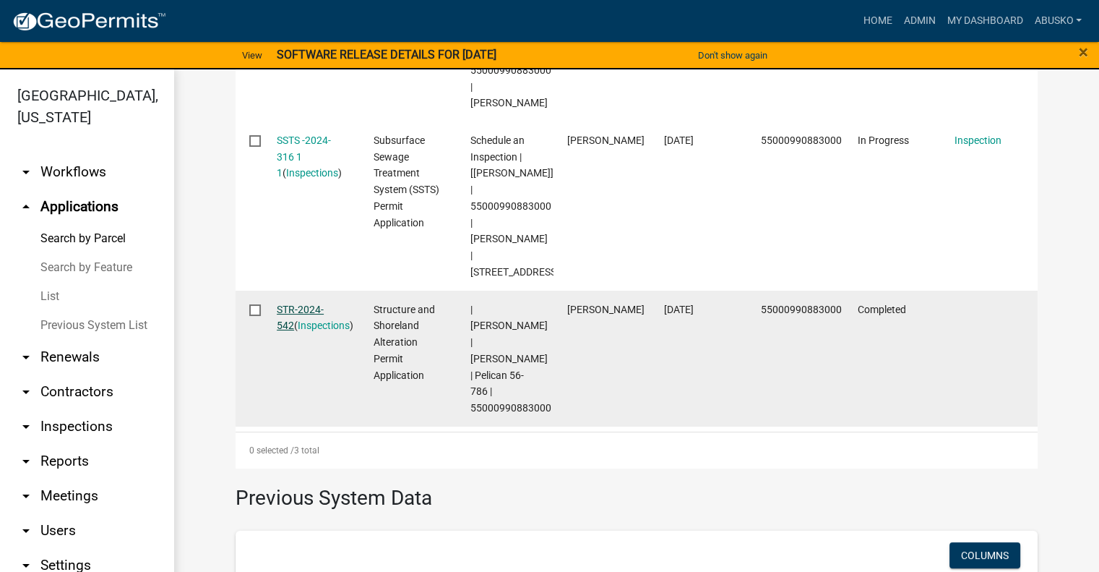 The image size is (1099, 572). What do you see at coordinates (679, 140) in the screenshot?
I see `span: 07/18/2024` at bounding box center [679, 140].